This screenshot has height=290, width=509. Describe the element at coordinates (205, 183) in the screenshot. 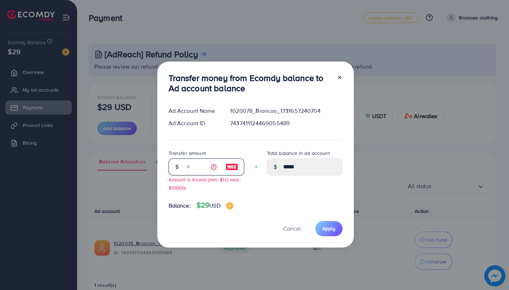

I see `small: Amount is invalid (min: $10, max: $10000)` at that location.